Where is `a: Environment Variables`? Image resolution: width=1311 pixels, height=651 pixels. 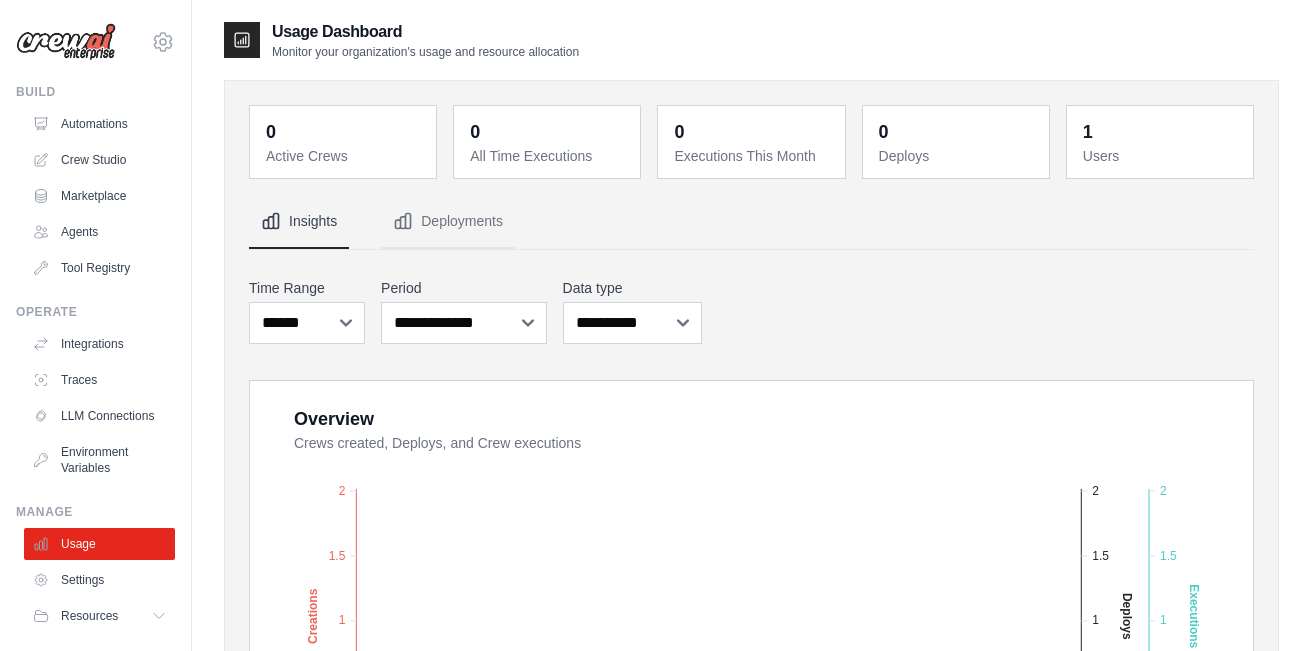 a: Environment Variables is located at coordinates (99, 460).